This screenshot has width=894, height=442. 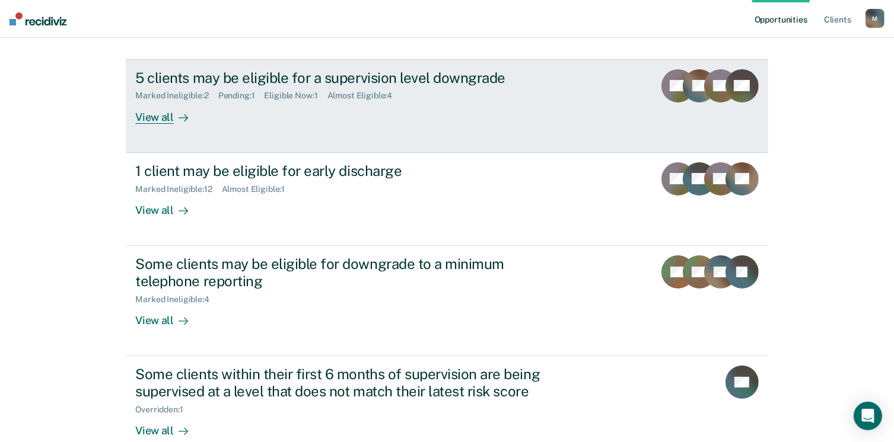 I want to click on a: 1 client may be eligible for early dischargeMarked Ineligible:12Almost Eligible:1View all, so click(x=447, y=199).